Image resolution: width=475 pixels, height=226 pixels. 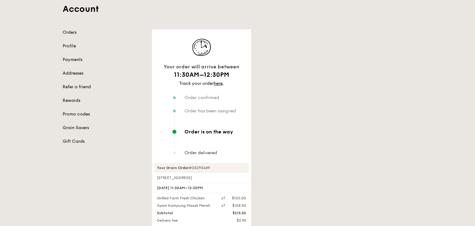 I want to click on span: Order delivered, so click(x=201, y=153).